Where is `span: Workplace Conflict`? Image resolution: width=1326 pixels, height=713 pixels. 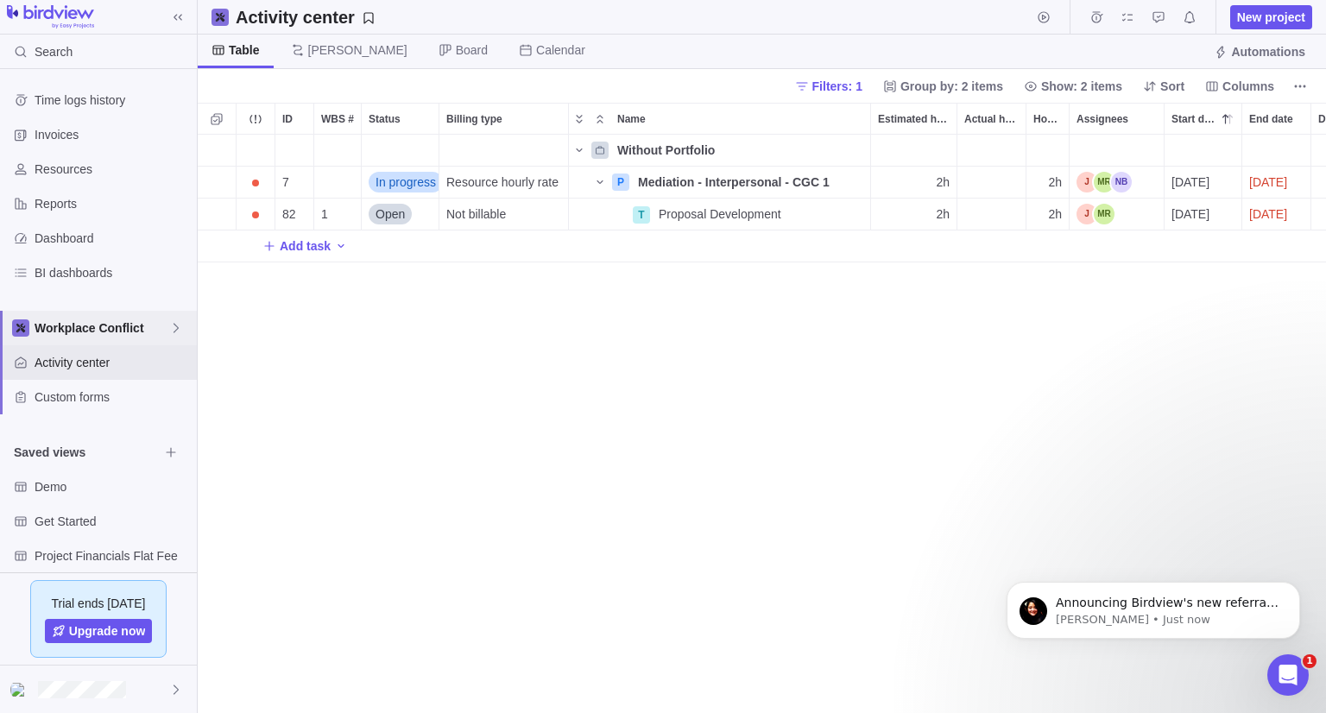 span: Workplace Conflict is located at coordinates (102, 328).